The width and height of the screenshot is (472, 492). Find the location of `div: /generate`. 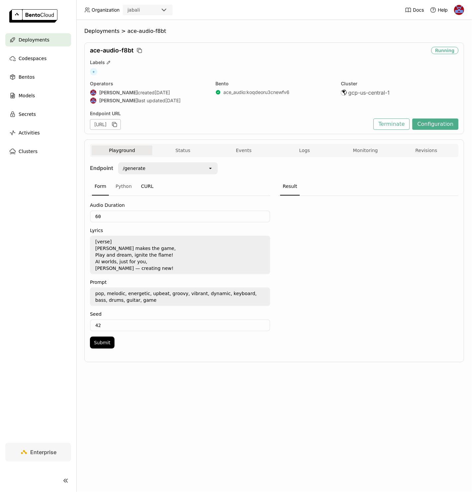

div: /generate is located at coordinates (134, 168).